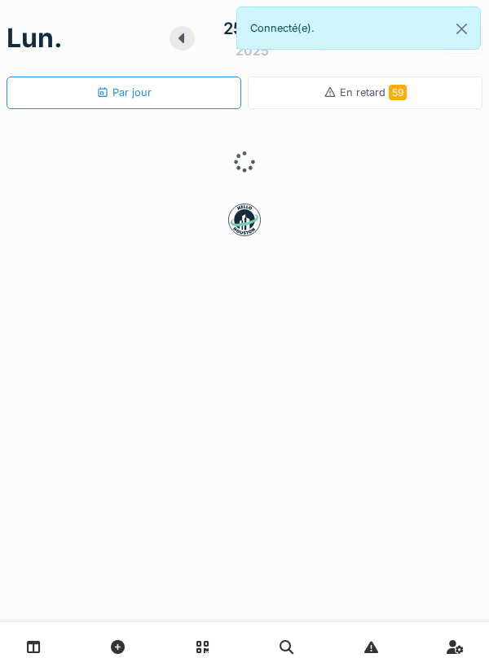 The image size is (489, 671). Describe the element at coordinates (359, 28) in the screenshot. I see `div: Connecté(e).` at that location.